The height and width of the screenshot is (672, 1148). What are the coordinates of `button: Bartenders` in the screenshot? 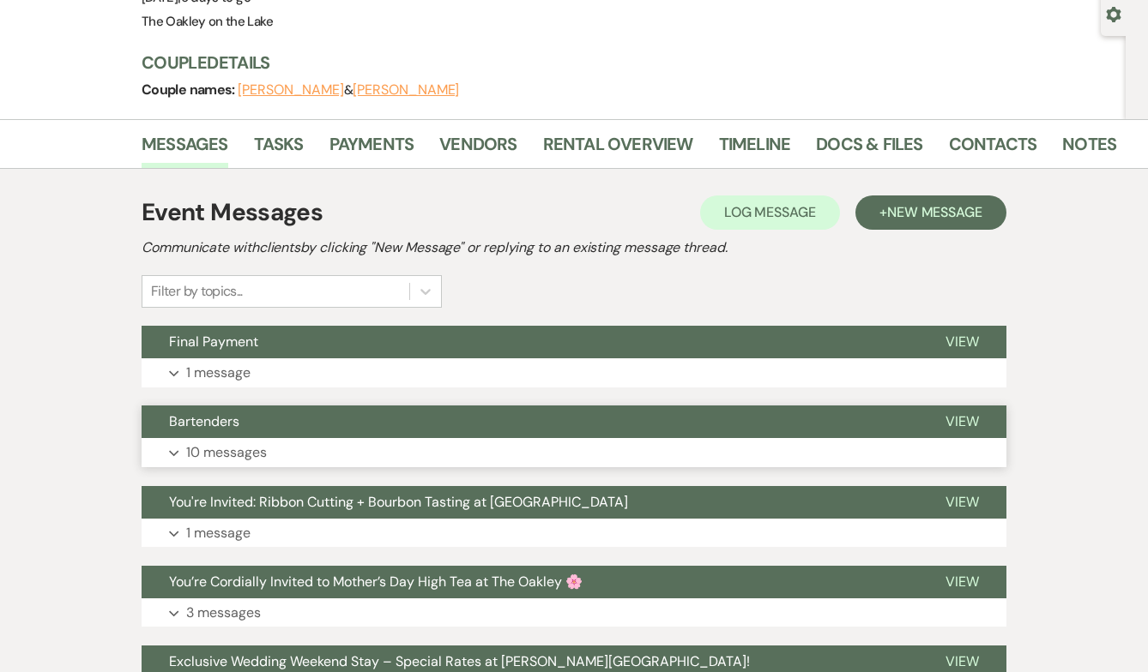 It's located at (529, 422).